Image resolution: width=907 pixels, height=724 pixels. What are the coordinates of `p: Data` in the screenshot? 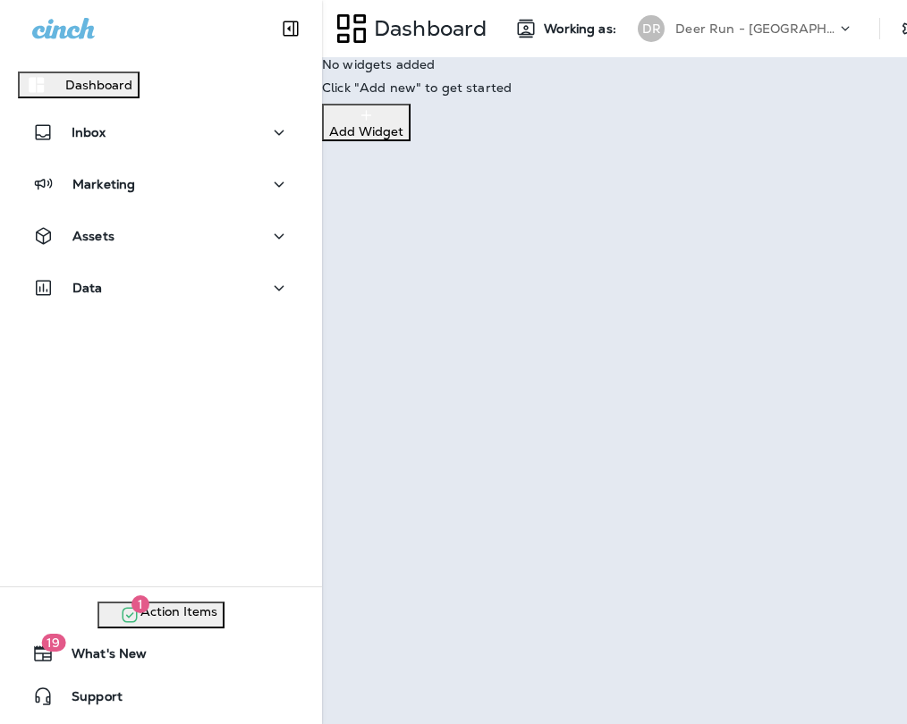 It's located at (88, 288).